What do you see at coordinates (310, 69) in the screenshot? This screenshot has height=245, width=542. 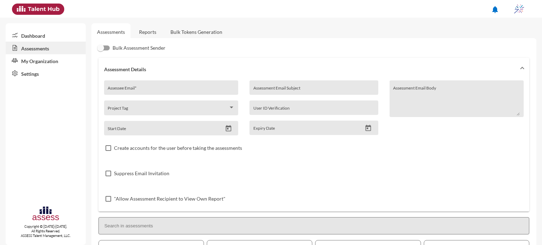 I see `mat-panel-title: Assessment Details` at bounding box center [310, 69].